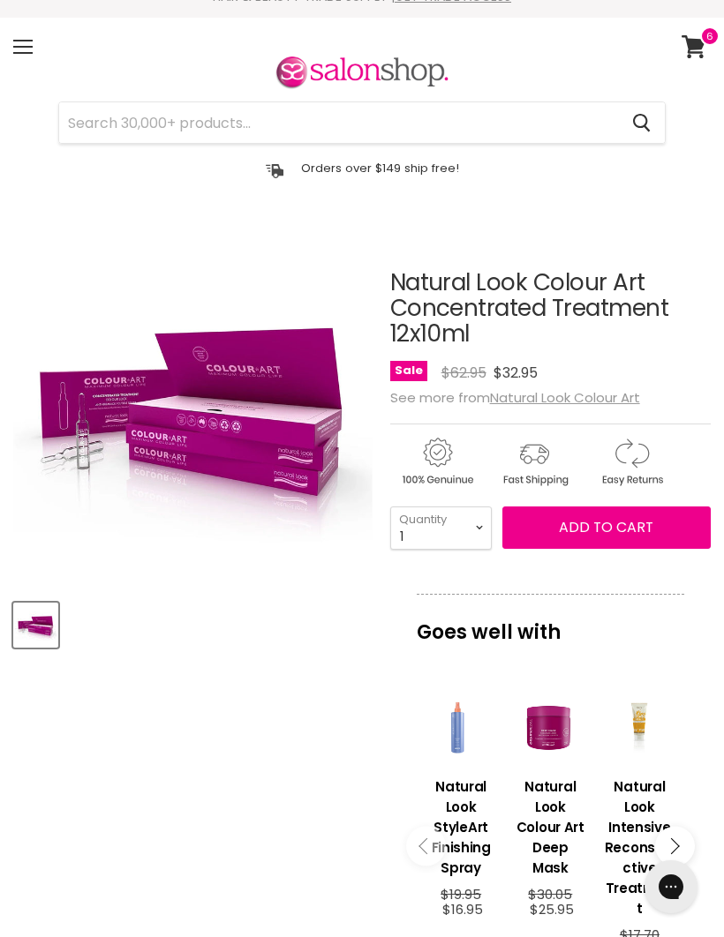 Image resolution: width=724 pixels, height=937 pixels. I want to click on img: genuine.gif, so click(437, 462).